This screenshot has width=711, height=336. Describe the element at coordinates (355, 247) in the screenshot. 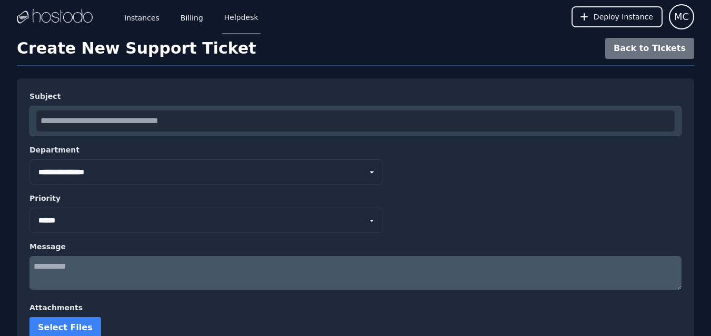

I see `label: Message` at that location.